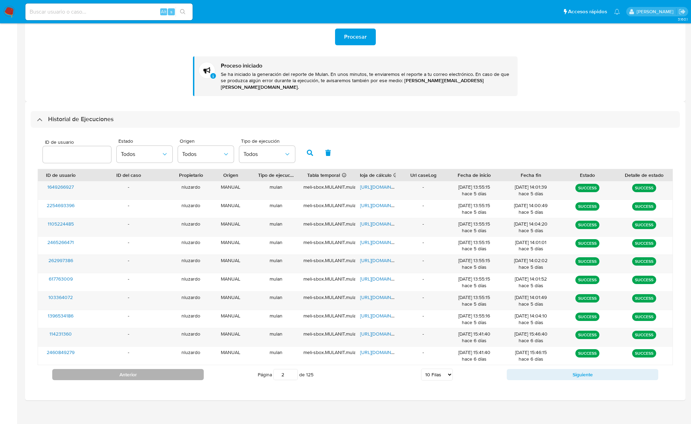 Image resolution: width=691 pixels, height=424 pixels. I want to click on input: Buscar usuario o caso..., so click(109, 12).